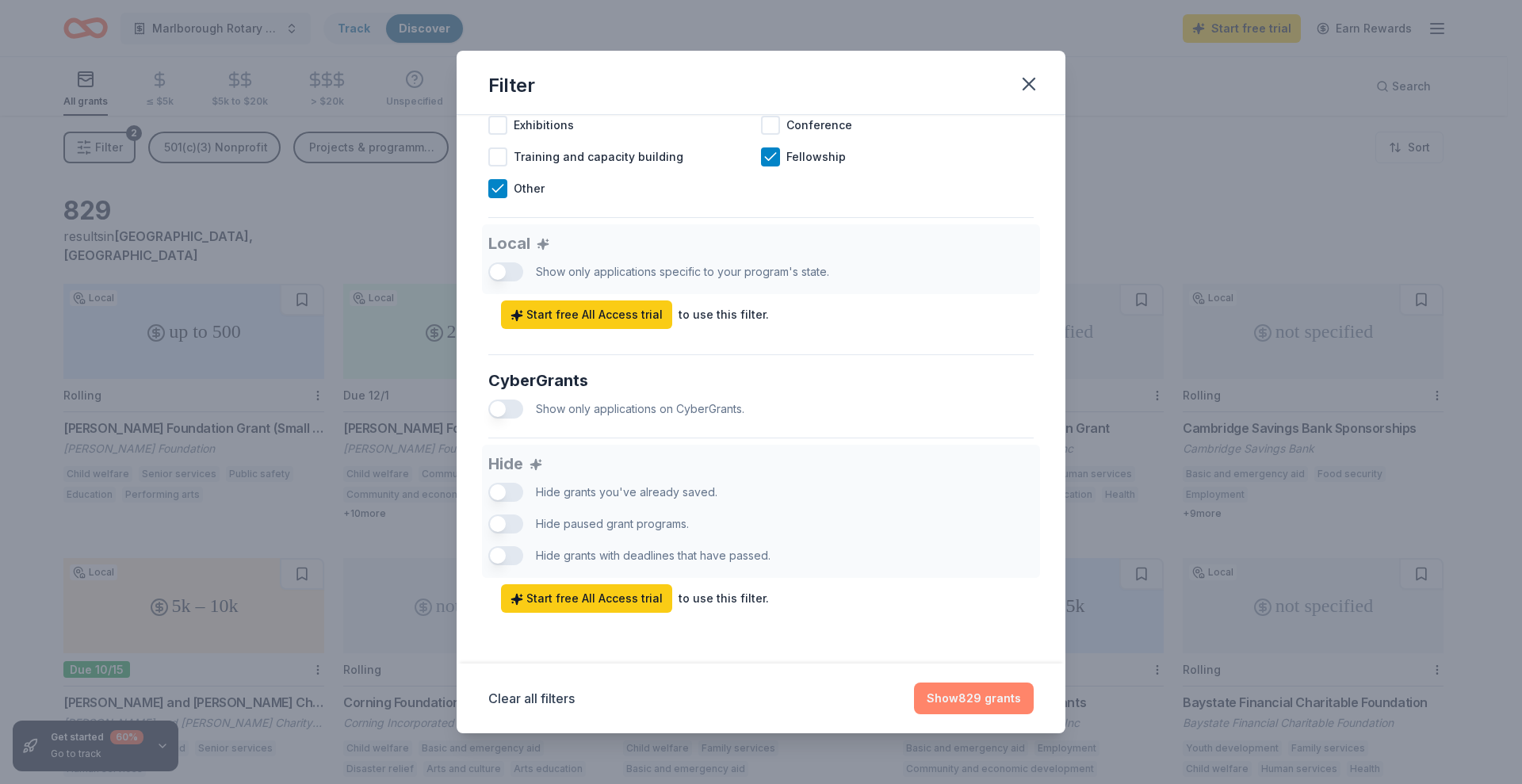 This screenshot has width=1522, height=784. I want to click on span: Other, so click(529, 189).